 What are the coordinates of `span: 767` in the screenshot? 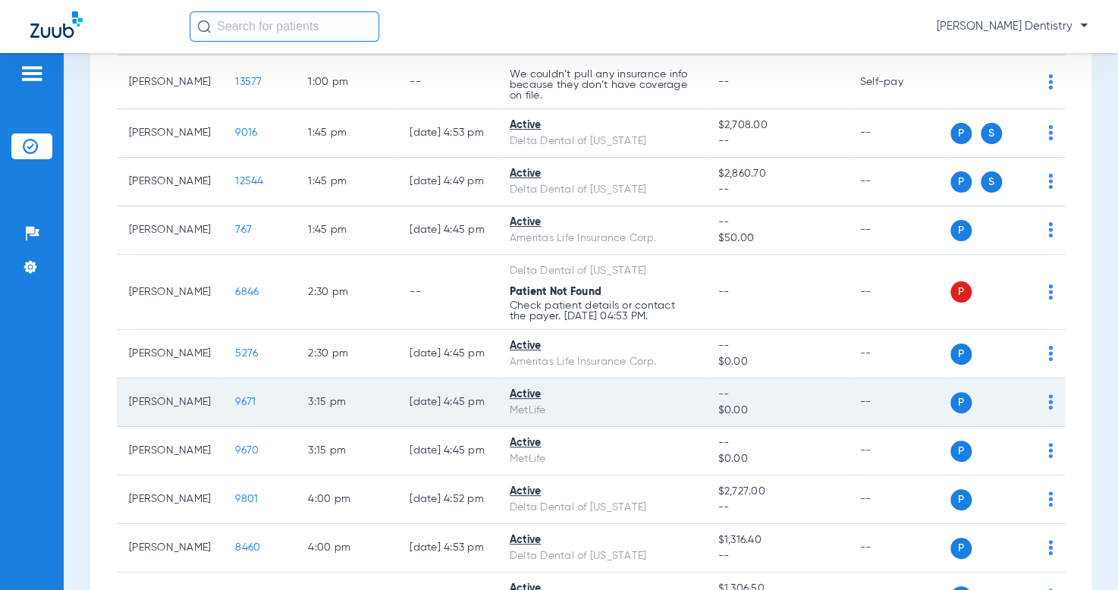 It's located at (244, 230).